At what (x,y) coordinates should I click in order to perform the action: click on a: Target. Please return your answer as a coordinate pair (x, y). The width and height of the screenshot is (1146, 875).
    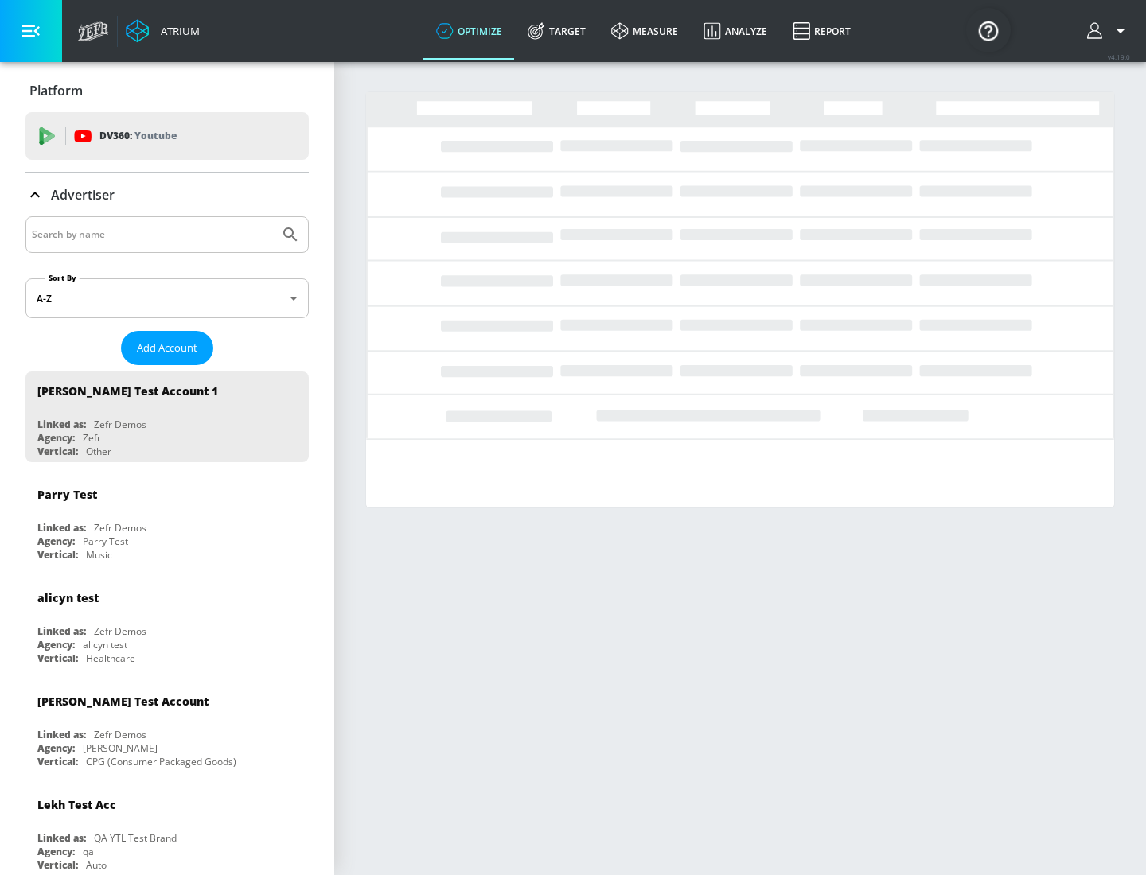
    Looking at the image, I should click on (556, 31).